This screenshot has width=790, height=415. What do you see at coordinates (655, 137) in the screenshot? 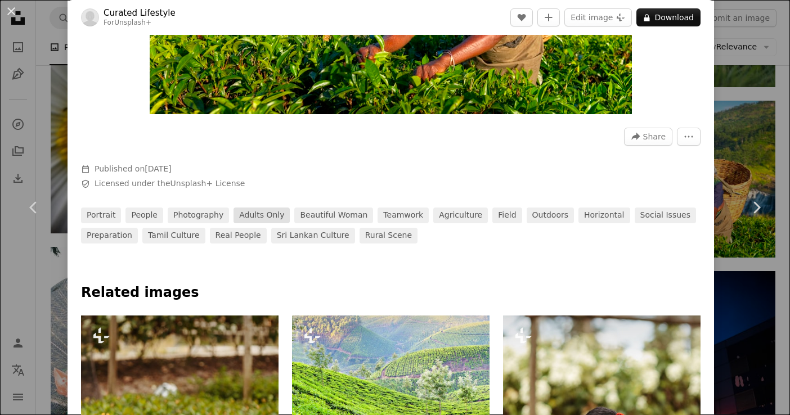
I see `span: Share` at bounding box center [655, 137].